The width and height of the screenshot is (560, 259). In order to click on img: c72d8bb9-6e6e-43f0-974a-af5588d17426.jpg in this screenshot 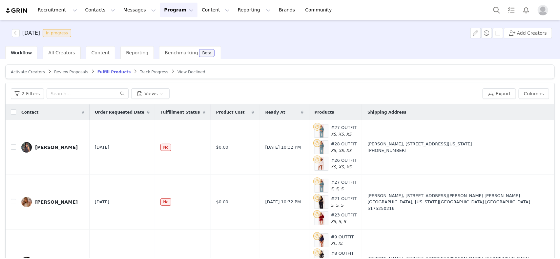, I will do `click(27, 202)`.